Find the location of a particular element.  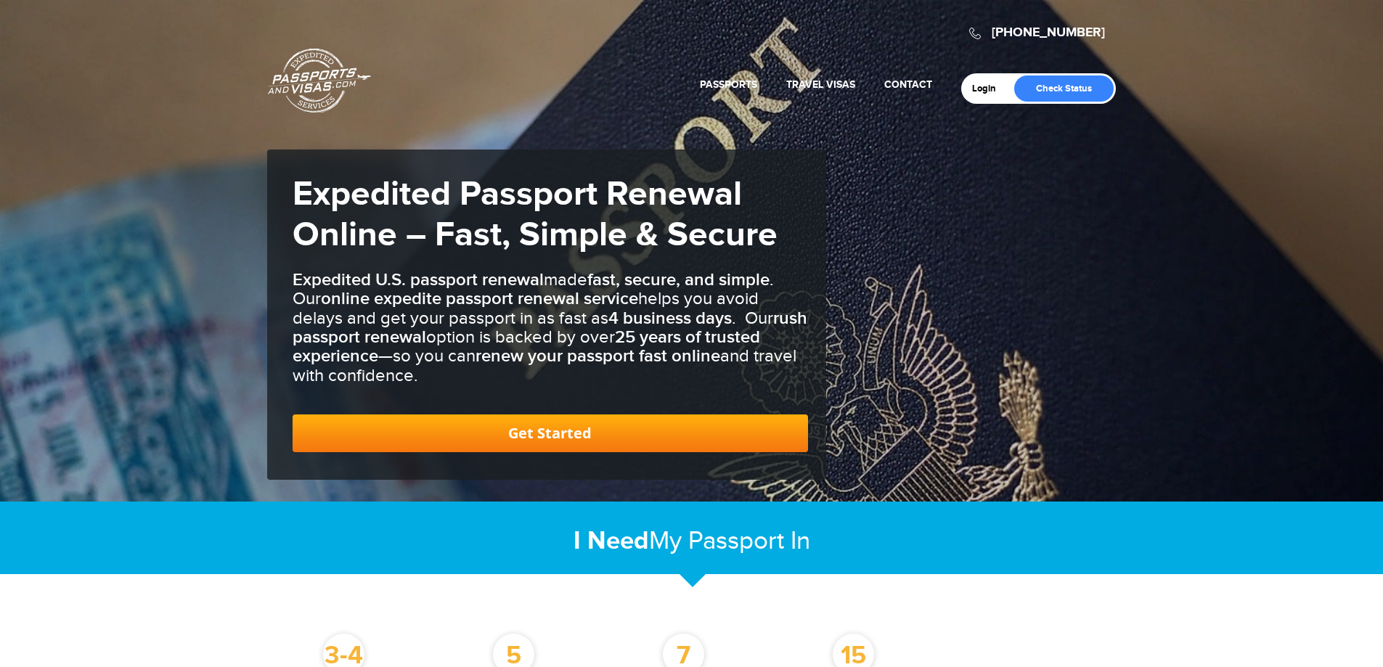

b: 25 years of trusted experience is located at coordinates (526, 346).